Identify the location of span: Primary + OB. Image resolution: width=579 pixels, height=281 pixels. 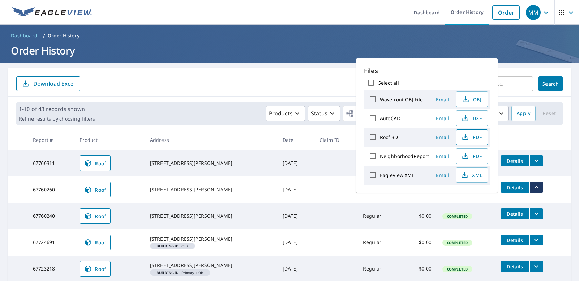
(180, 273).